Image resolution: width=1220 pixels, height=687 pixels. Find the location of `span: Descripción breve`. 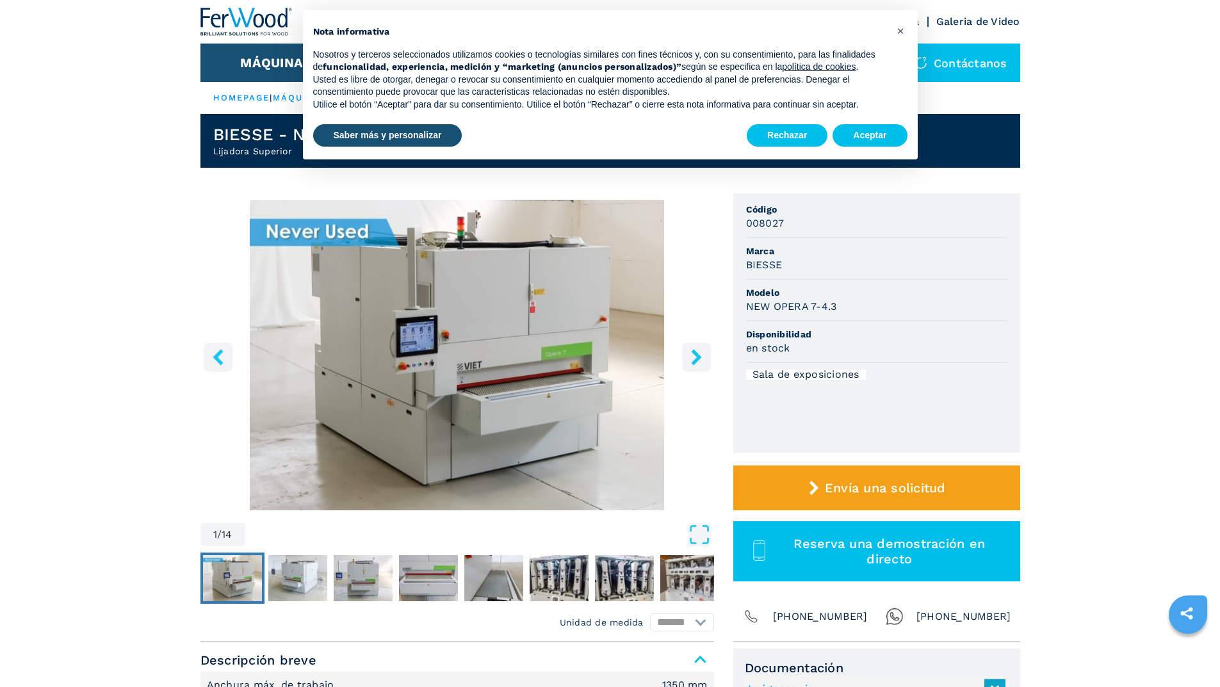

span: Descripción breve is located at coordinates (457, 660).